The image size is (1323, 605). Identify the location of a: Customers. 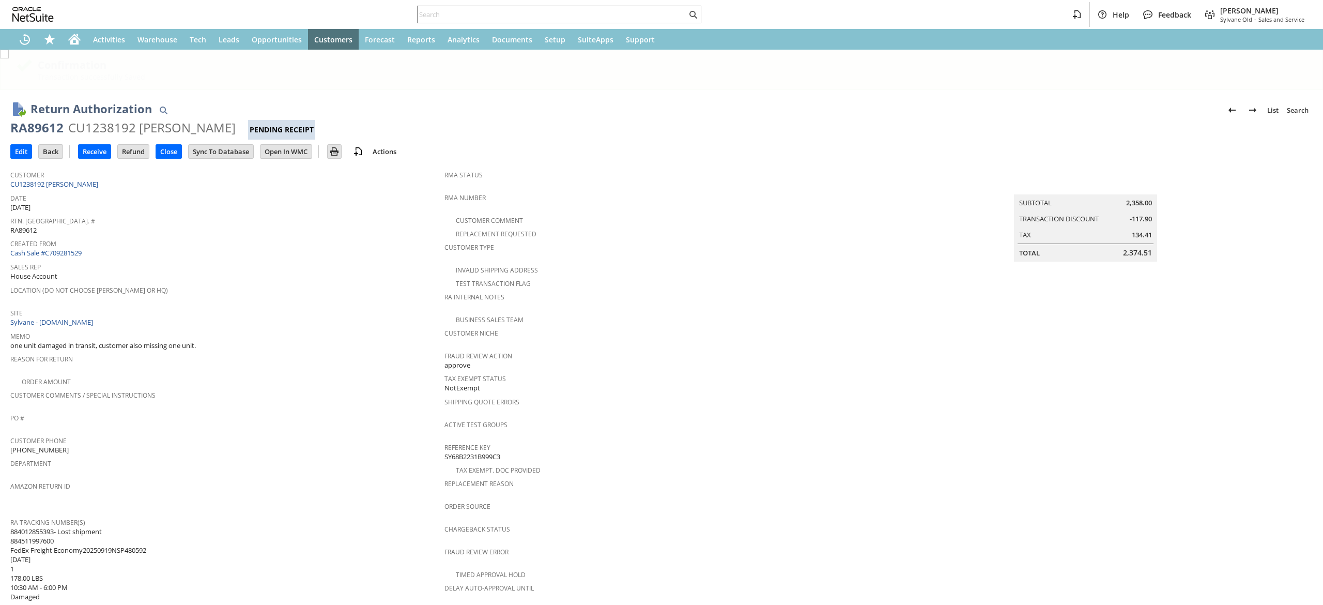
(333, 39).